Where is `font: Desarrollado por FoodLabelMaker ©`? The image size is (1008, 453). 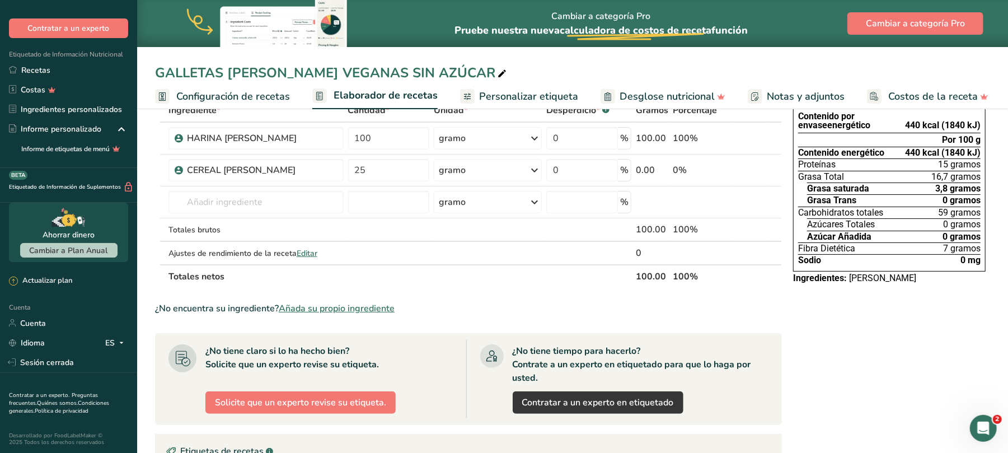 font: Desarrollado por FoodLabelMaker © is located at coordinates (55, 436).